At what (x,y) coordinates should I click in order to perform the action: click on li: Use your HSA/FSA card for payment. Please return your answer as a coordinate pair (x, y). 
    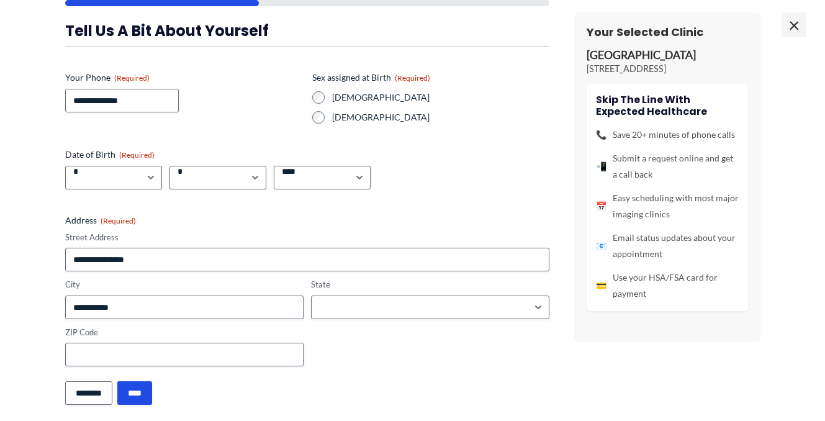
    Looking at the image, I should click on (667, 286).